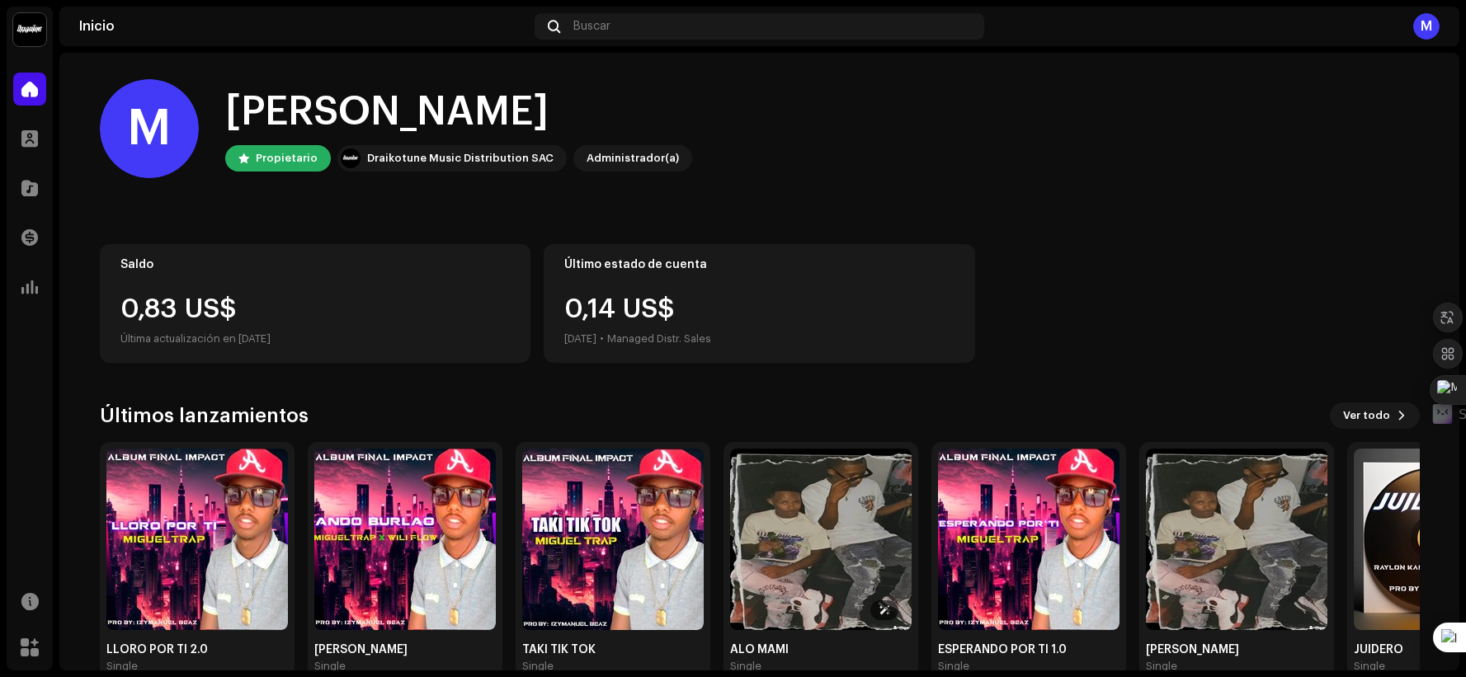  What do you see at coordinates (633, 158) in the screenshot?
I see `div: Administrador(a)` at bounding box center [633, 158].